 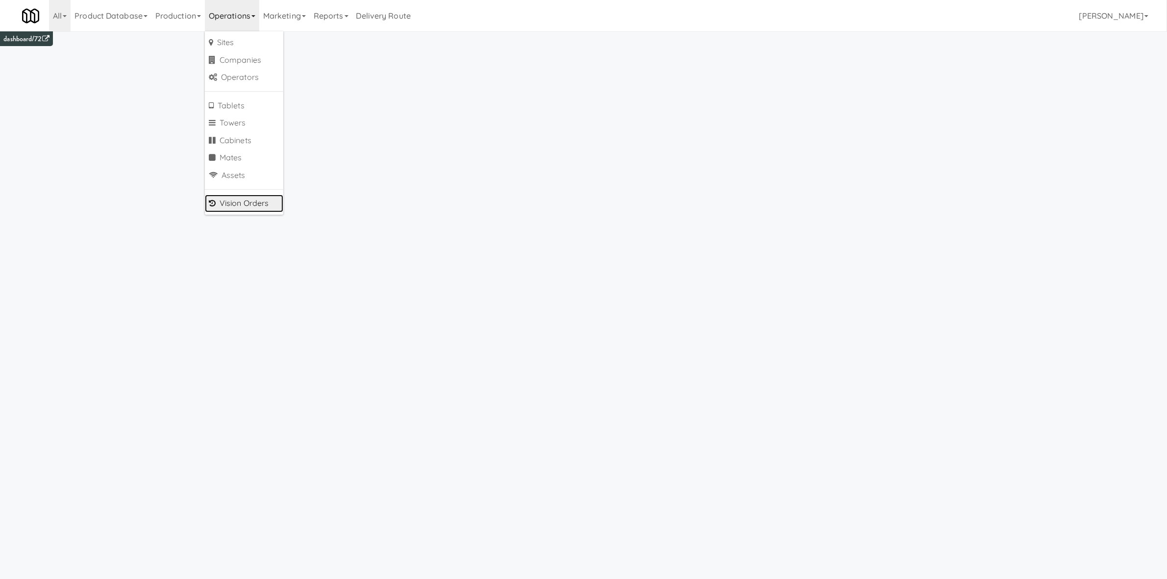 What do you see at coordinates (244, 203) in the screenshot?
I see `a: Vision Orders` at bounding box center [244, 203].